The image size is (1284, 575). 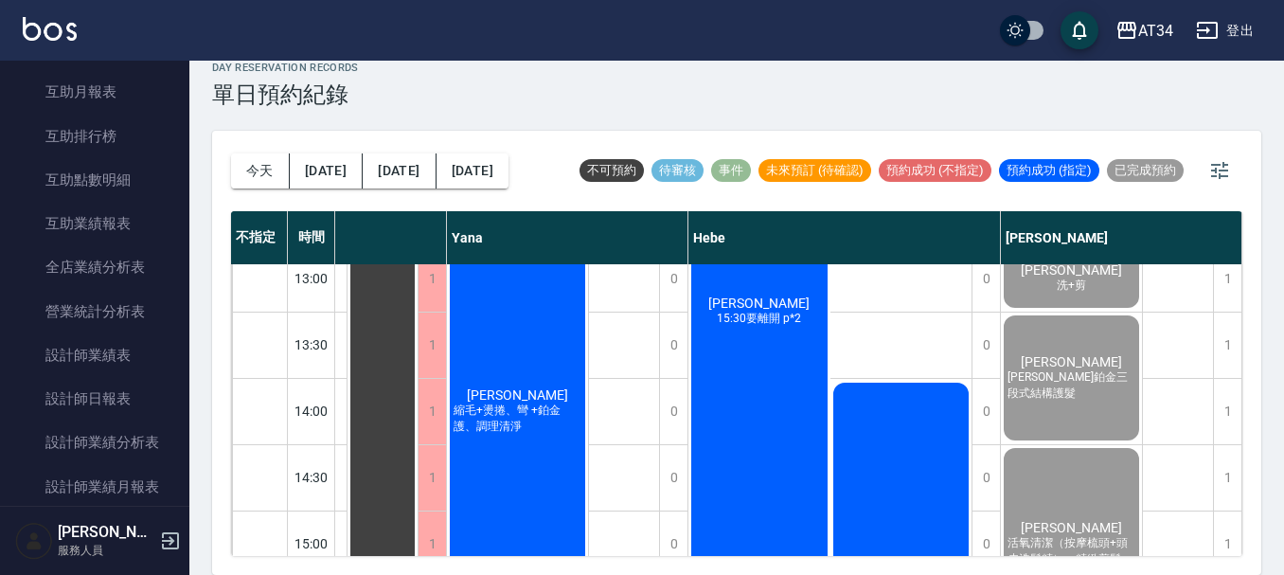 I want to click on div: 13:30, so click(x=312, y=345).